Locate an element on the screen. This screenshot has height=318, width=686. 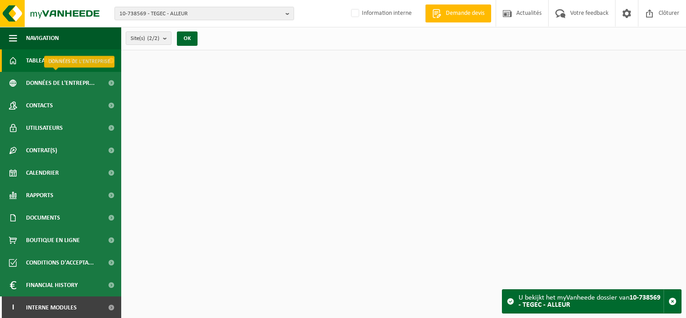
span: Tableau de bord is located at coordinates (50, 61).